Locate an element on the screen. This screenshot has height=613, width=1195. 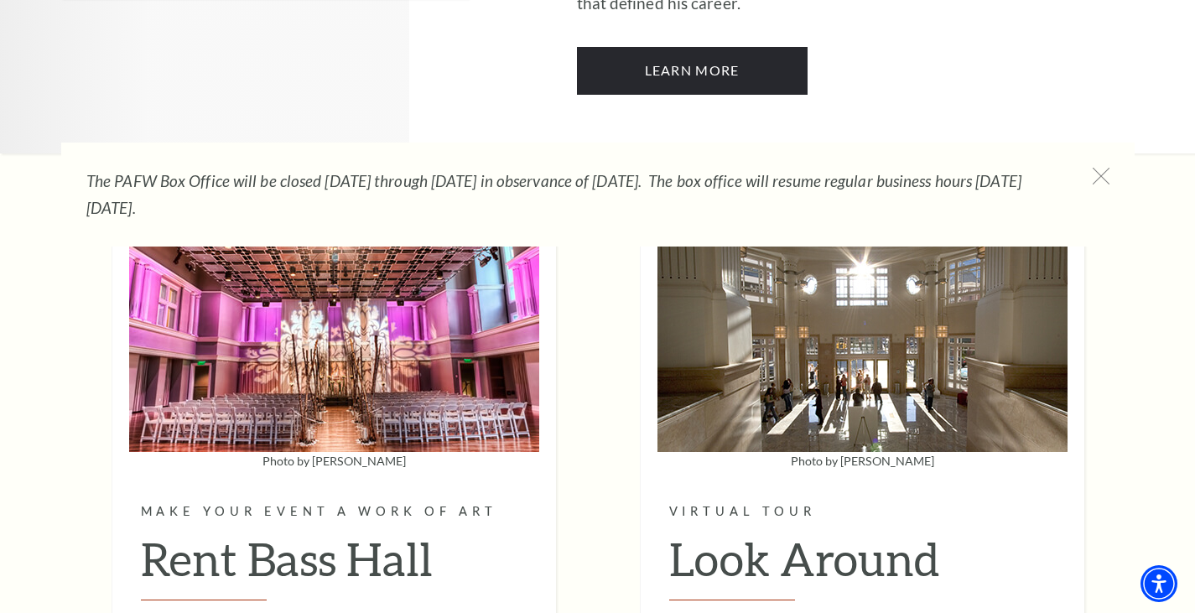
h2: Look Around is located at coordinates (862, 566).